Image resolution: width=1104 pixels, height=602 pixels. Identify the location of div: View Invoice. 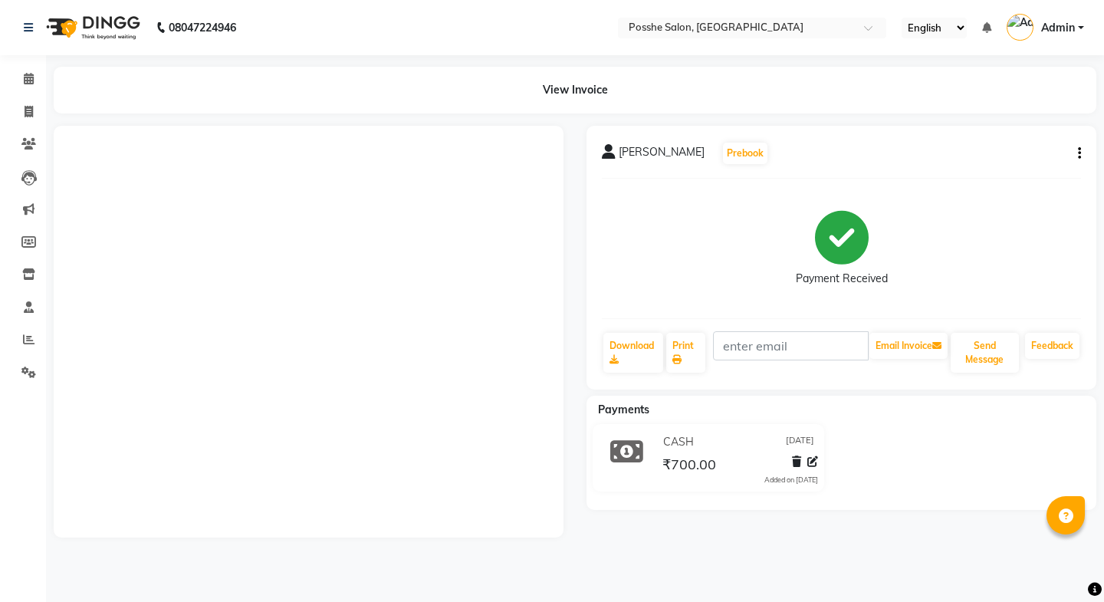
(575, 90).